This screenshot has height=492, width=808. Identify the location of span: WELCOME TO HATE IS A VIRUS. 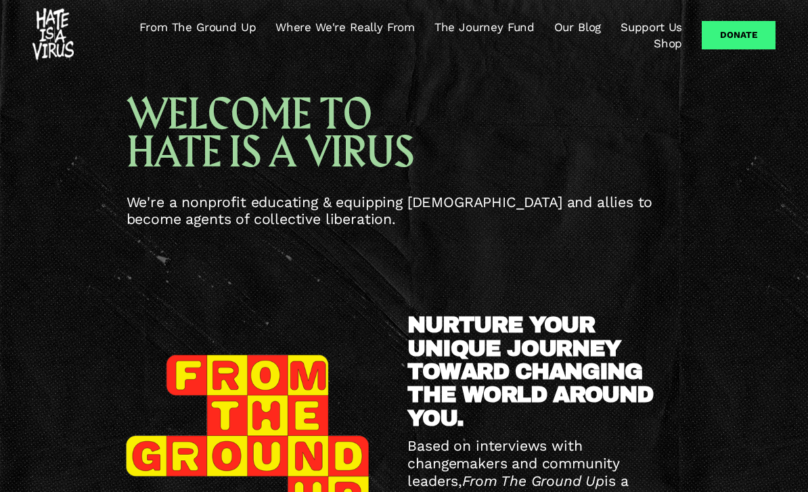
(270, 134).